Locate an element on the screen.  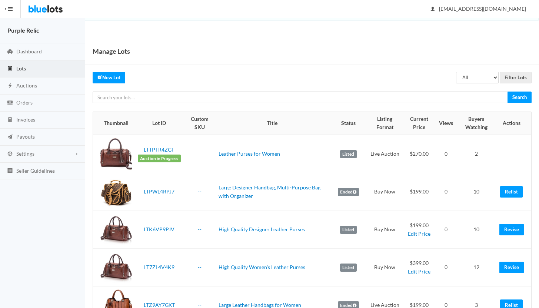
th: Thumbnail is located at coordinates (114, 123).